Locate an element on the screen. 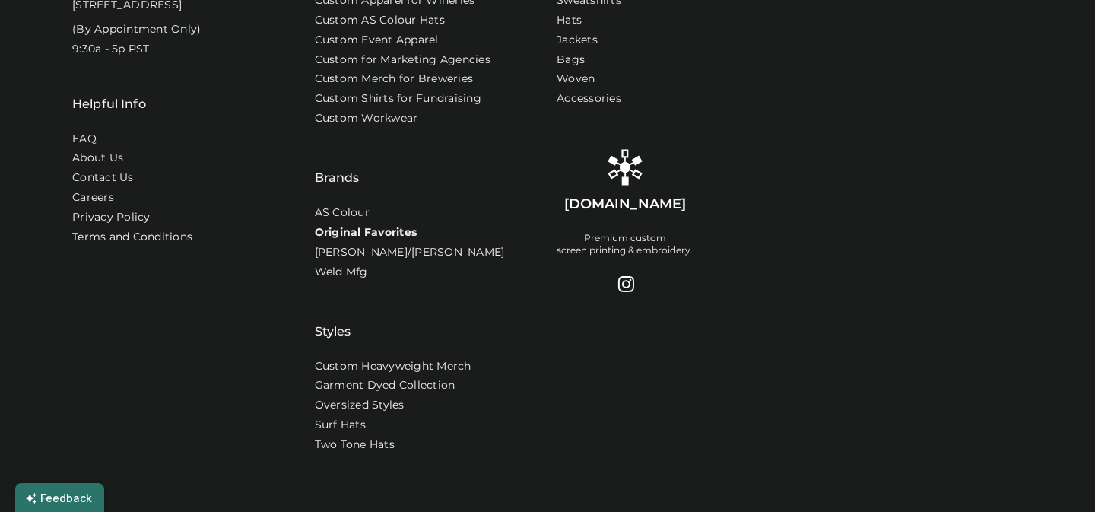 The height and width of the screenshot is (512, 1095). a: About Us is located at coordinates (97, 158).